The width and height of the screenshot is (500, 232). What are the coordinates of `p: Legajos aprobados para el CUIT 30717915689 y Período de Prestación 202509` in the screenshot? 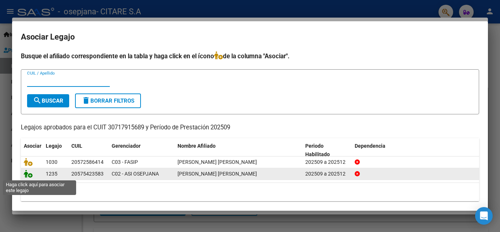 It's located at (250, 127).